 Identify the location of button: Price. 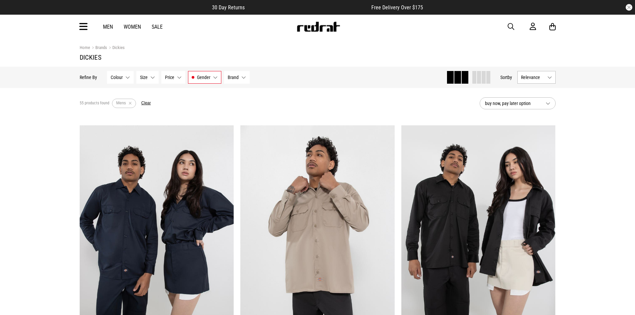
(173, 77).